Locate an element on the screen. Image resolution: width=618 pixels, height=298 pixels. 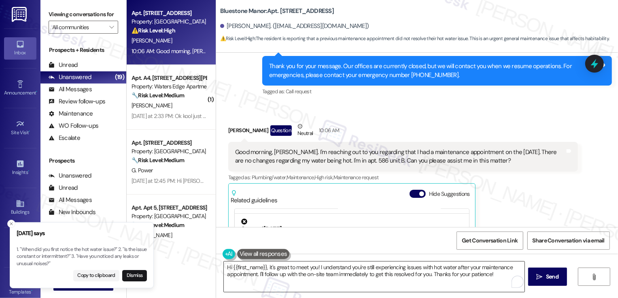
span: : The resident is reporting that a previous maintenance appointment did not resolve their hot wat... is located at coordinates (415, 38).